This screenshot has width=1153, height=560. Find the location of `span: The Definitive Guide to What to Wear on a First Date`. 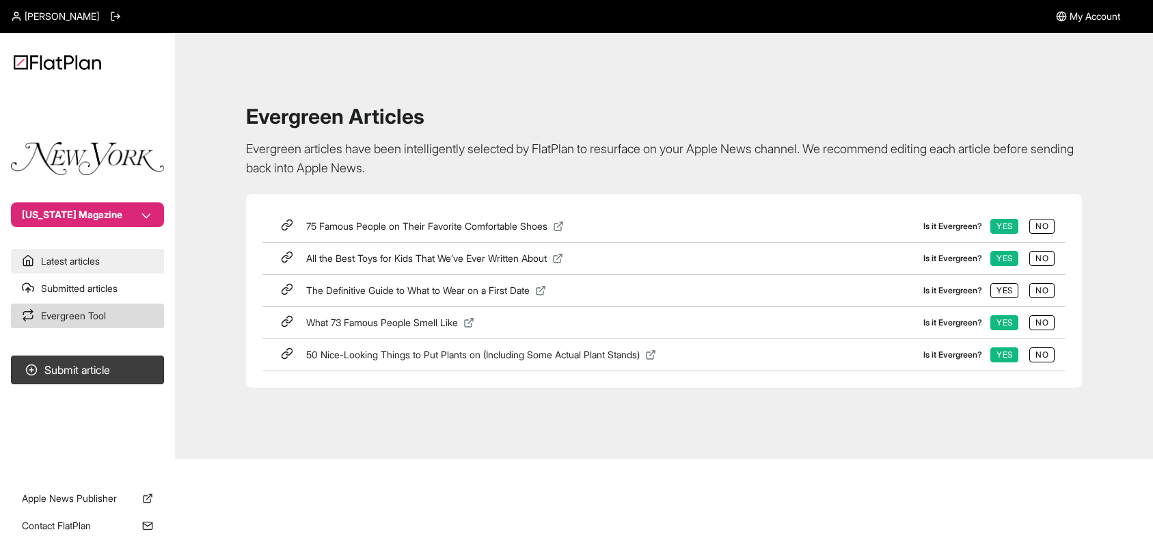

span: The Definitive Guide to What to Wear on a First Date is located at coordinates (418, 290).